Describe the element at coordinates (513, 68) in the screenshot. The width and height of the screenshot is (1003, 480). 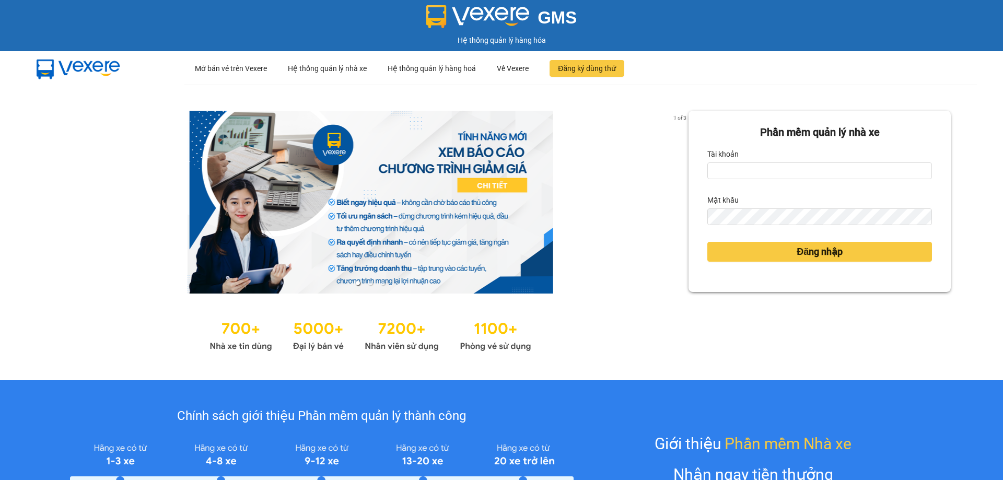
I see `div: Về Vexere` at that location.